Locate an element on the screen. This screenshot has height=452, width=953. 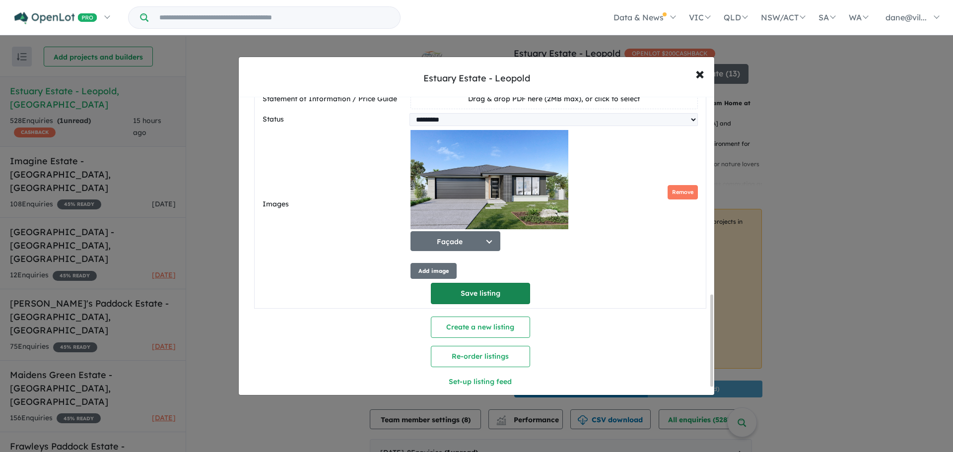
button: Remove is located at coordinates (682, 192).